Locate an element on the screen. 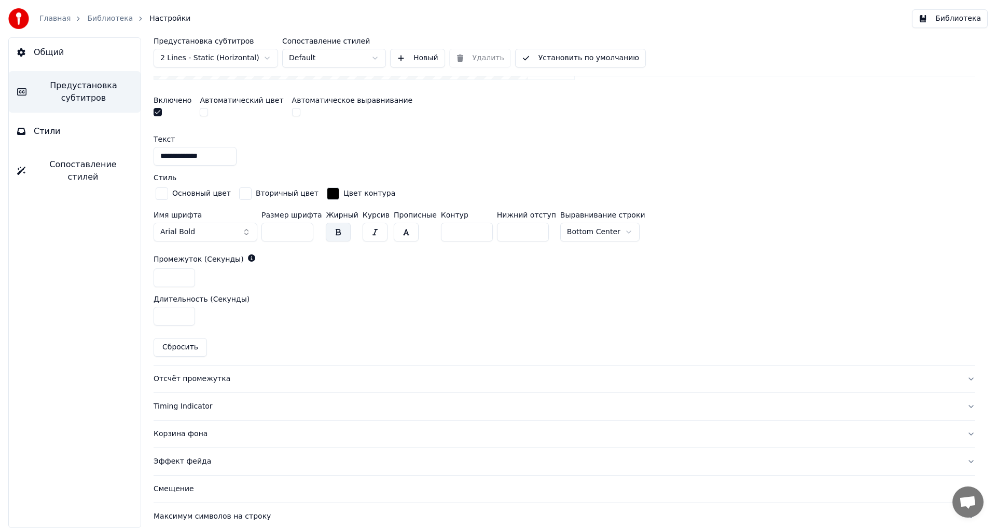 This screenshot has width=996, height=528. button: Общий is located at coordinates (75, 52).